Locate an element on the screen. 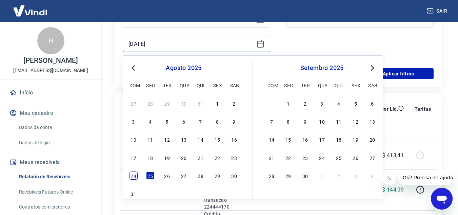 The image size is (458, 215). div: Choose quarta-feira, 24 de setembro de 2025 is located at coordinates (322, 157).